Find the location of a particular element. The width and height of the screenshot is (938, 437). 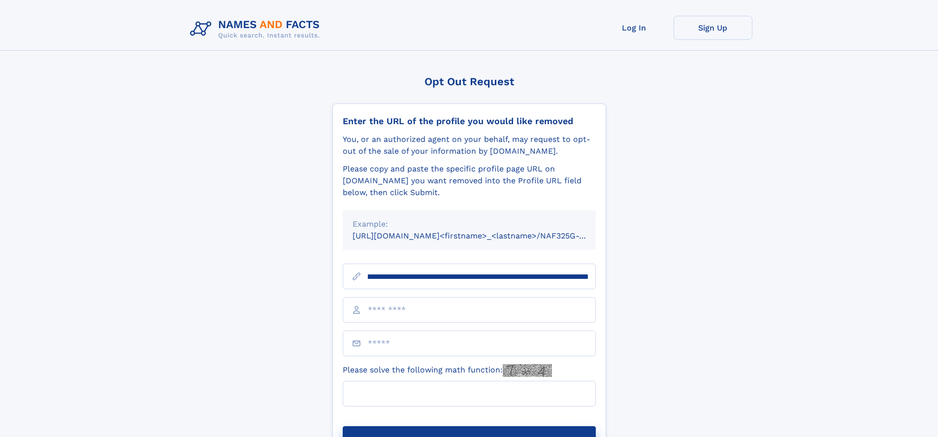

div: You, or an authorized agent on your behalf, may request to opt-out of the sale of your informatio... is located at coordinates (469, 145).